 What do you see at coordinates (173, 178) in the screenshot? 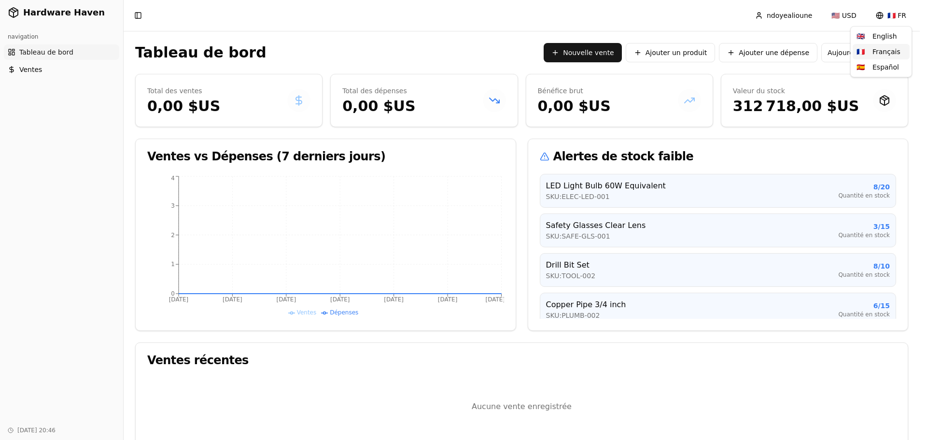
I see `tspan: 4` at bounding box center [173, 178].